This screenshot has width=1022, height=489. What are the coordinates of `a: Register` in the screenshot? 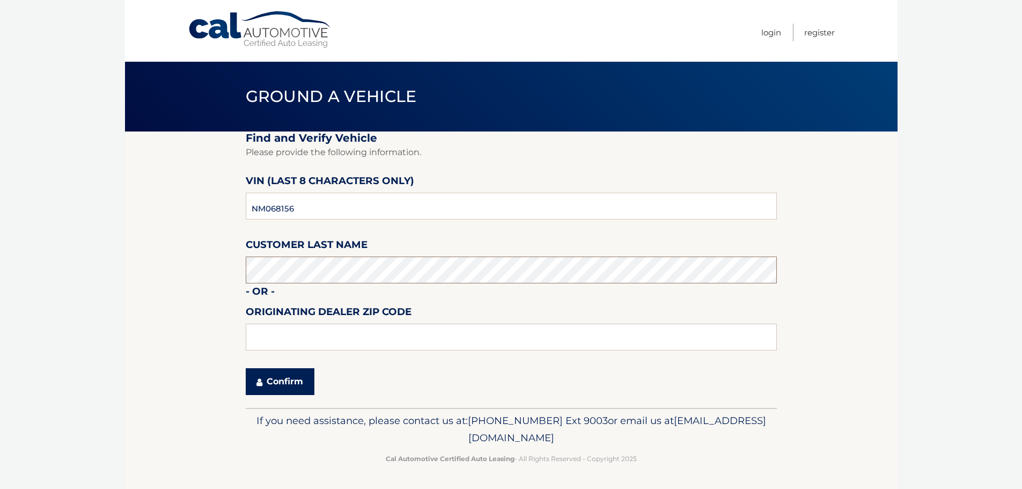 It's located at (819, 32).